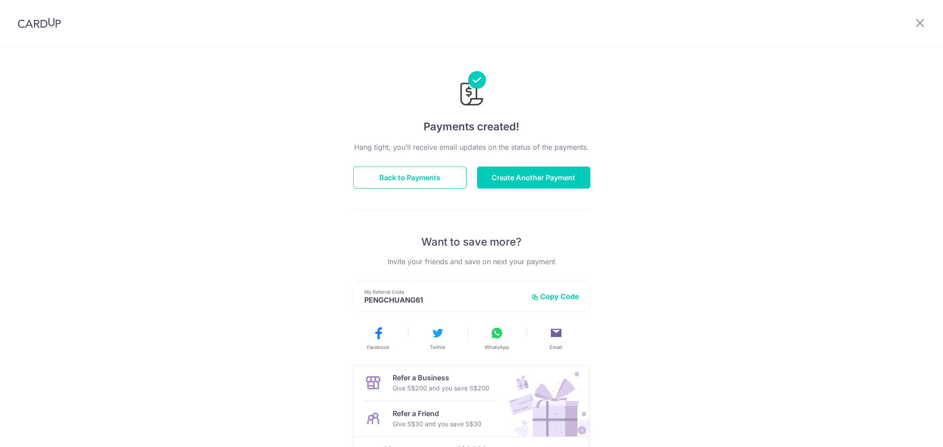  Describe the element at coordinates (472, 262) in the screenshot. I see `p: Invite your friends and save on next your payment` at that location.